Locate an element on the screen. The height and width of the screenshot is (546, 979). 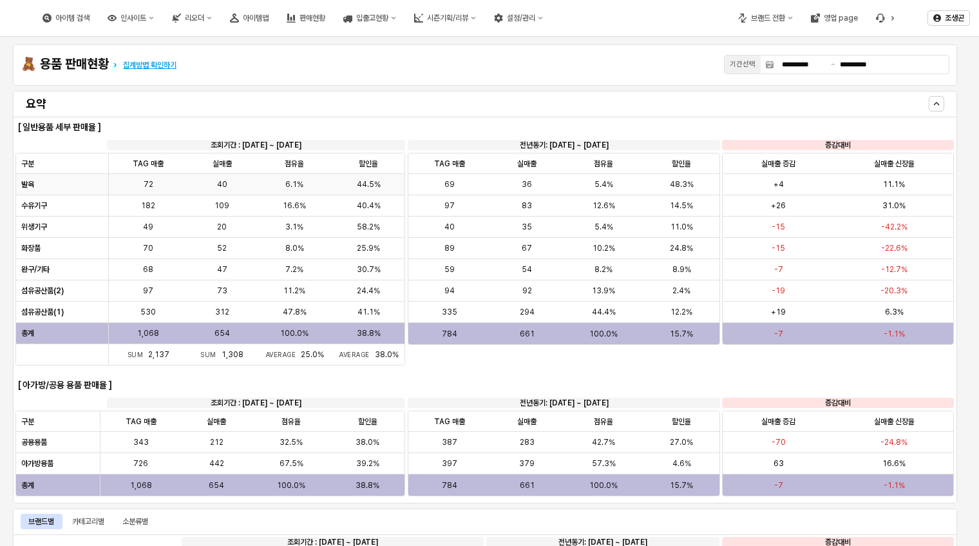
p: 🧸 용품 판매현황 is located at coordinates (64, 64).